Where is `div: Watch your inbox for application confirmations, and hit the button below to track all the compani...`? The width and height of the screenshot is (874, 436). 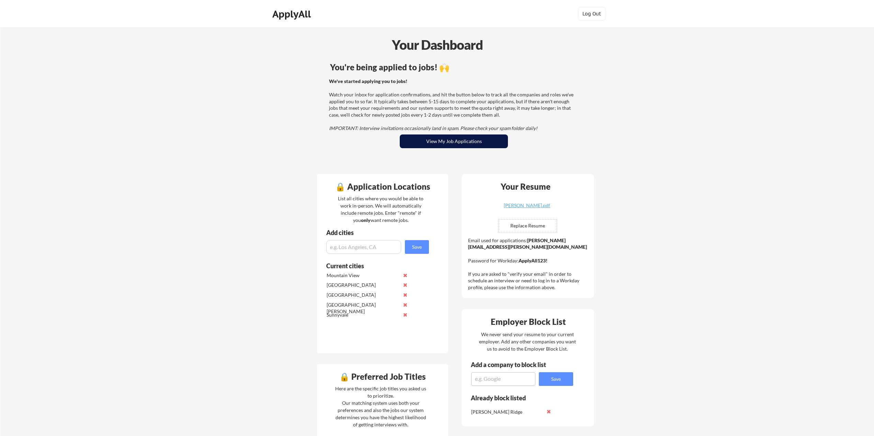 div: Watch your inbox for application confirmations, and hit the button below to track all the compani... is located at coordinates (453, 105).